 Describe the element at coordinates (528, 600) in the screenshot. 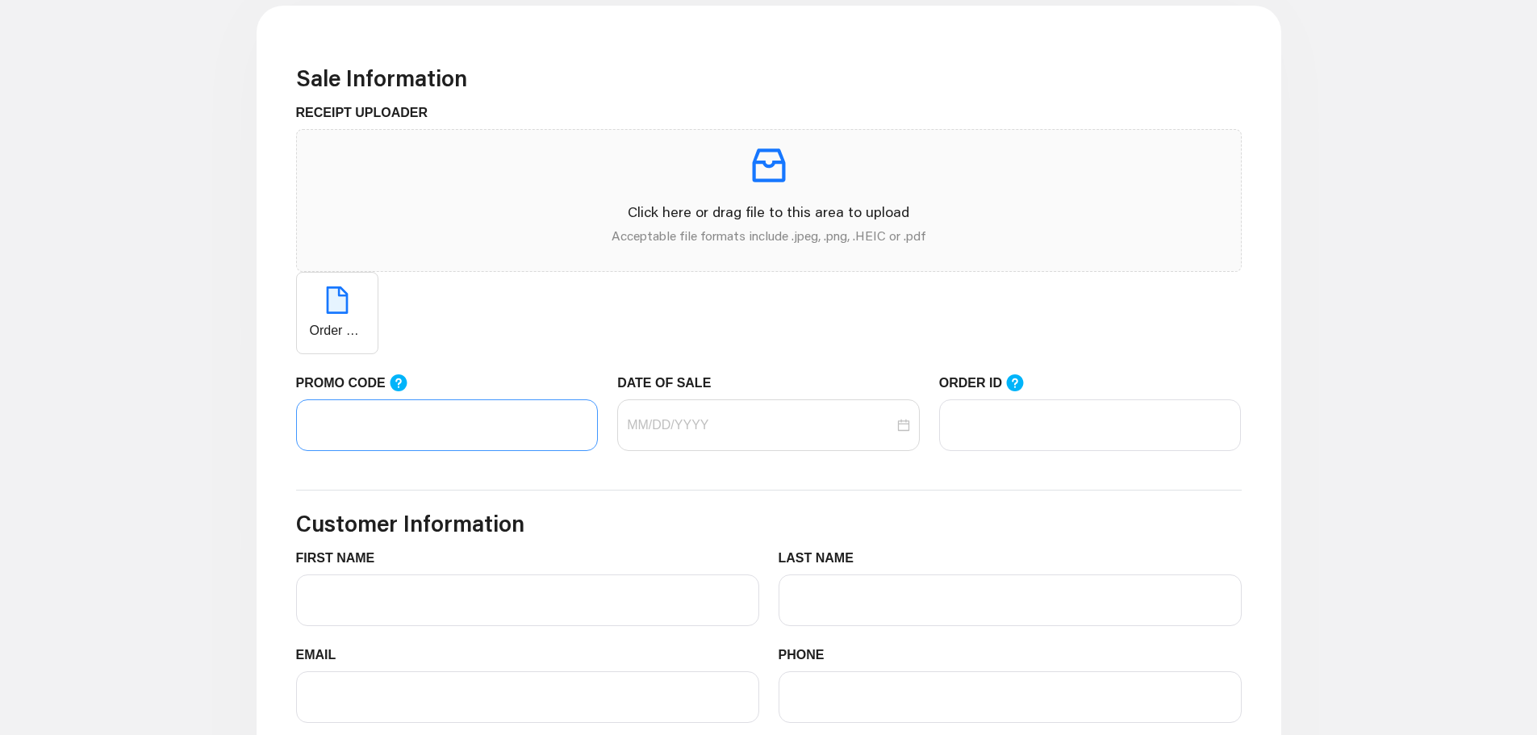

I see `input: FIRST NAME` at that location.